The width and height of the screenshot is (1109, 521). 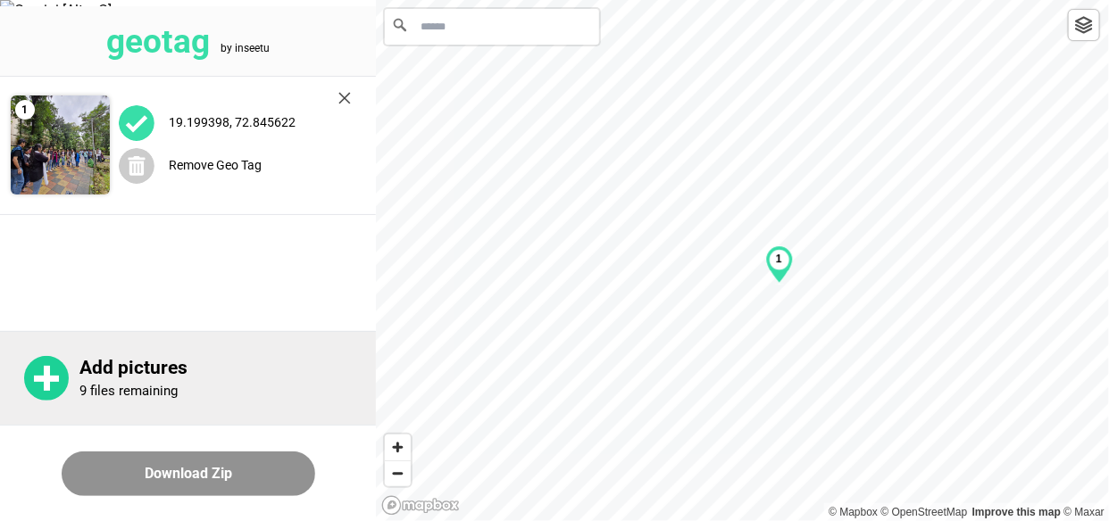 What do you see at coordinates (245, 48) in the screenshot?
I see `tspan: by inseetu` at bounding box center [245, 48].